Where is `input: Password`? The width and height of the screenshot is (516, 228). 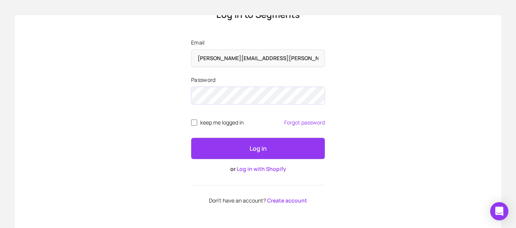 input: Password is located at coordinates (258, 95).